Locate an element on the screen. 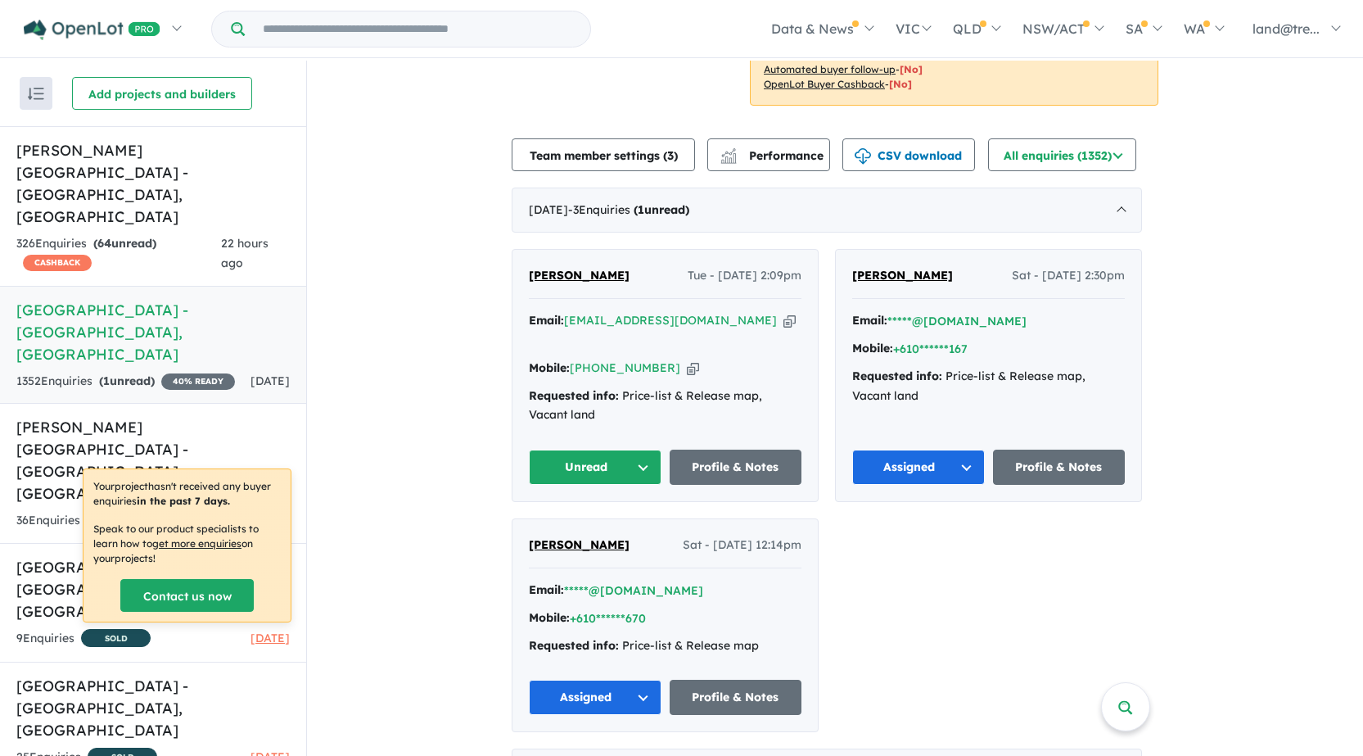 This screenshot has height=756, width=1363. img: sort.svg is located at coordinates (36, 93).